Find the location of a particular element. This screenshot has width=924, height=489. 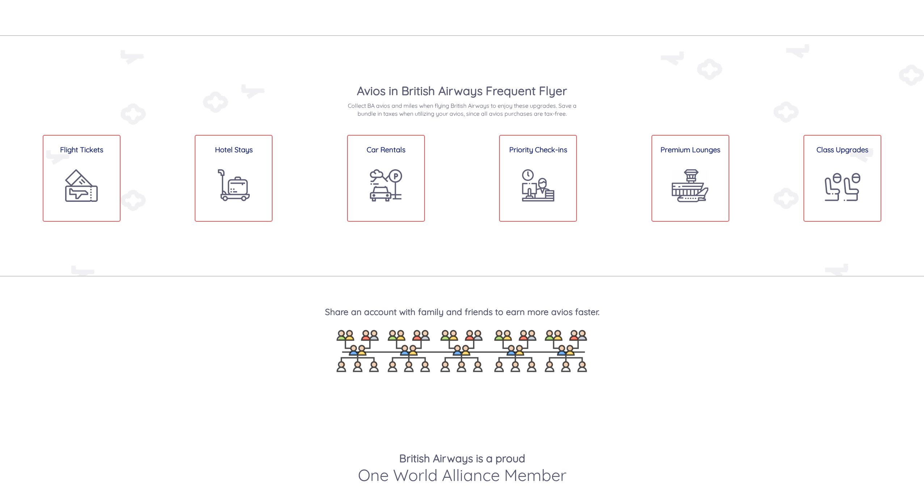

h2: One World Alliance Member is located at coordinates (462, 475).